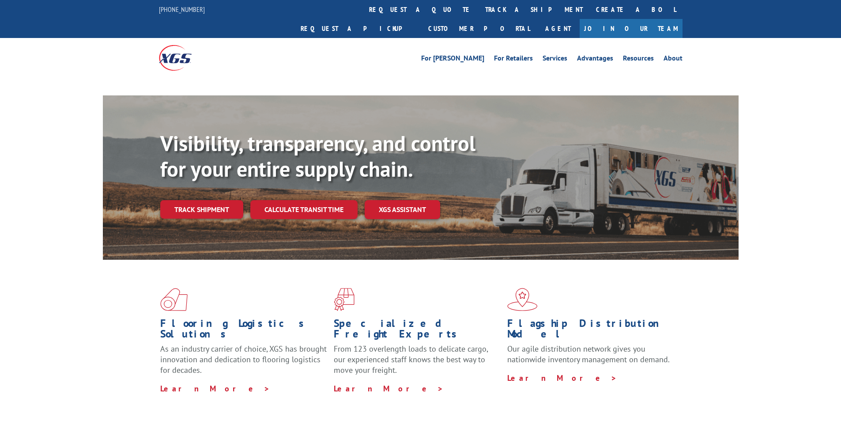 The image size is (841, 421). I want to click on span: As an industry carrier of choice, XGS has brought innovation and dedication to flooring logistics..., so click(243, 359).